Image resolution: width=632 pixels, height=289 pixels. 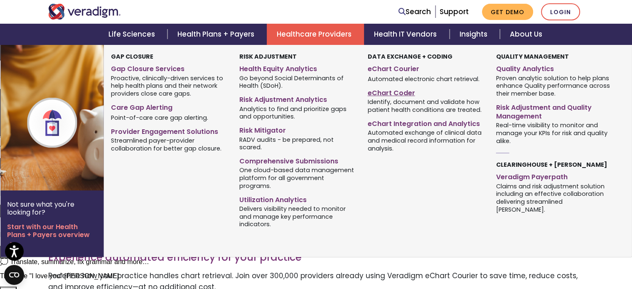 I want to click on a: Risk Adjustment Analytics, so click(x=297, y=98).